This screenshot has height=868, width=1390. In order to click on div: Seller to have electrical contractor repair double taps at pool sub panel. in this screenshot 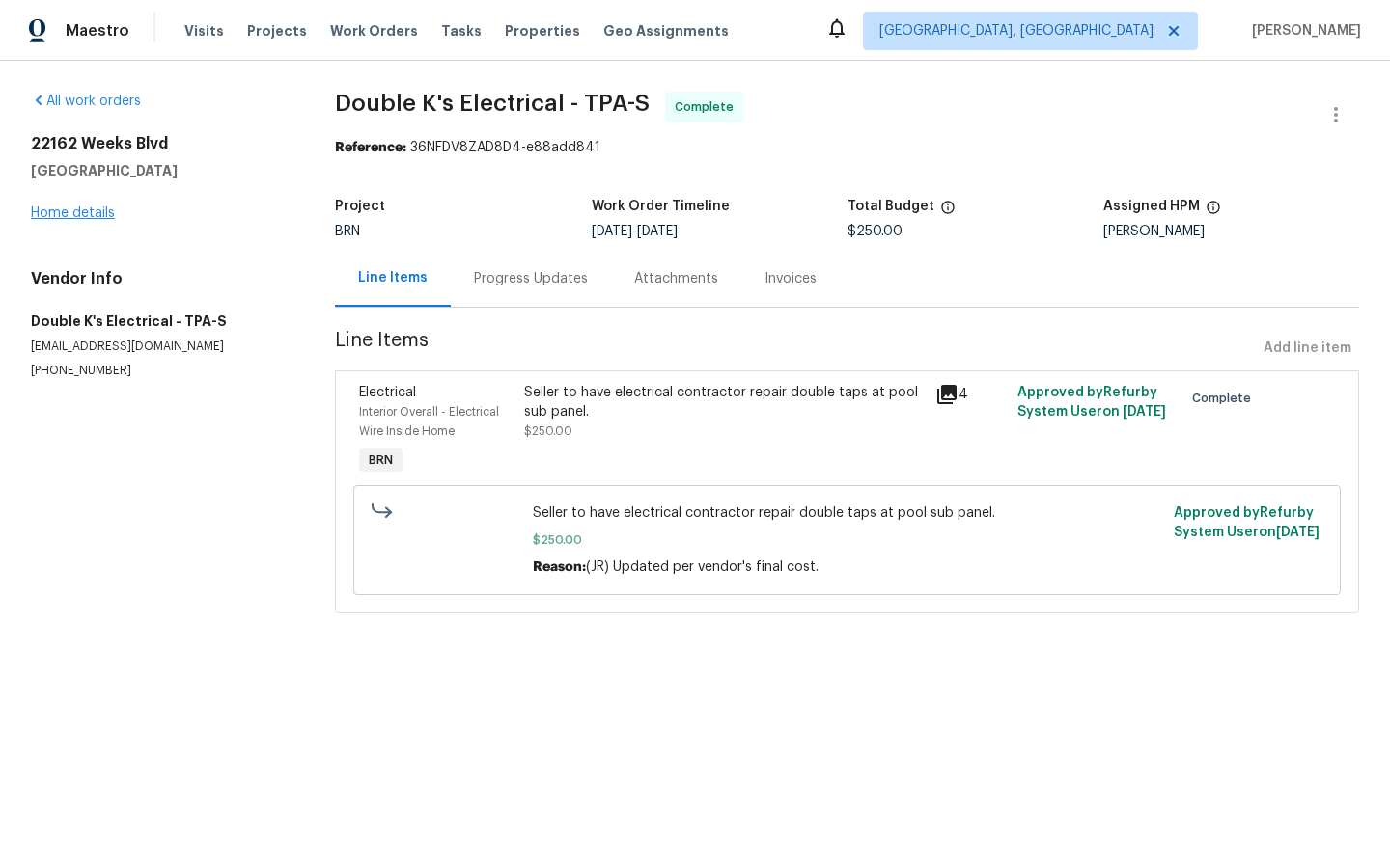, I will do `click(724, 402)`.